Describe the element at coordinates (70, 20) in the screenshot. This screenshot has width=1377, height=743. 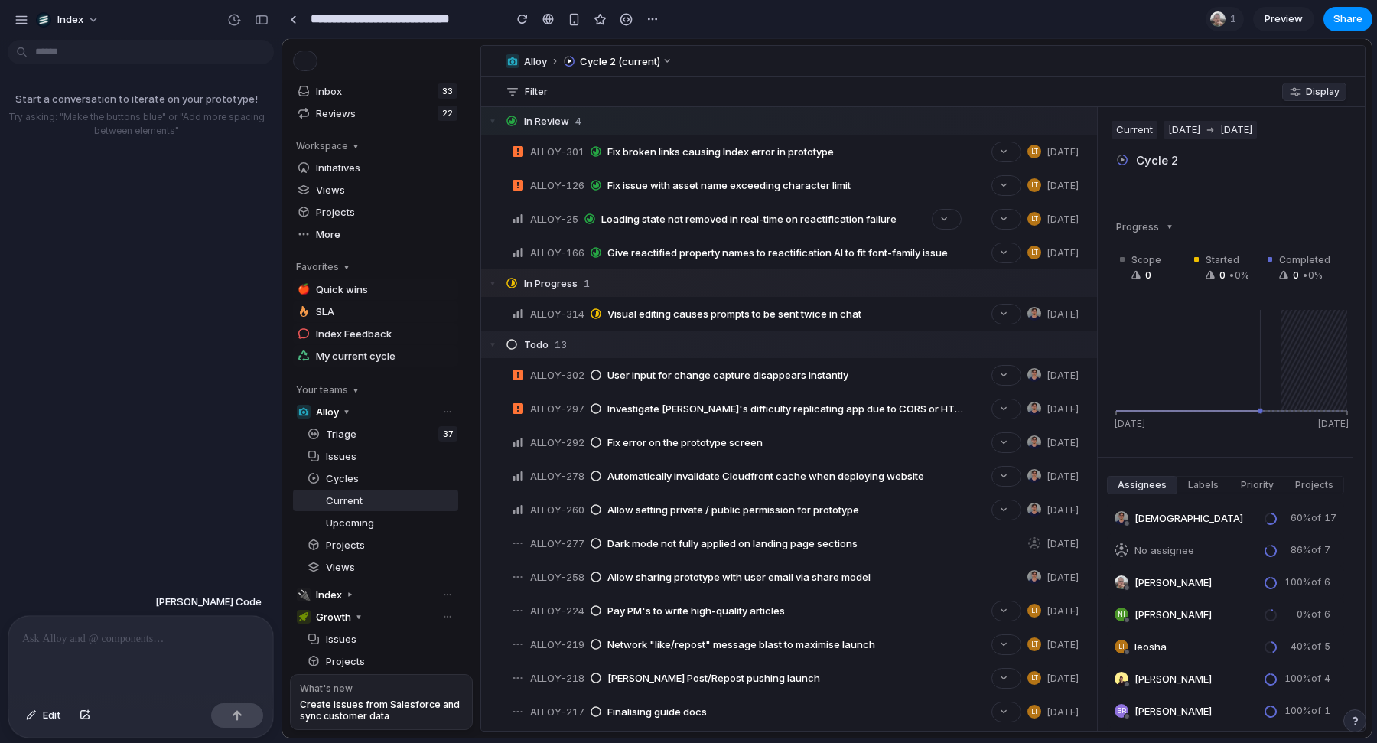
I see `span: Index` at that location.